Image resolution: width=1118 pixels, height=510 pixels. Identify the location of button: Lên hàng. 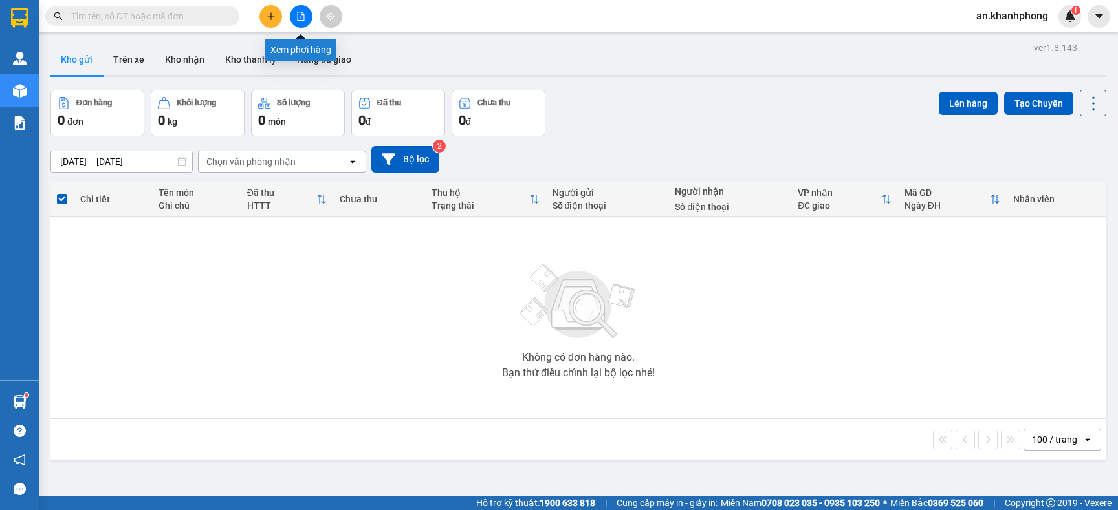
(968, 104).